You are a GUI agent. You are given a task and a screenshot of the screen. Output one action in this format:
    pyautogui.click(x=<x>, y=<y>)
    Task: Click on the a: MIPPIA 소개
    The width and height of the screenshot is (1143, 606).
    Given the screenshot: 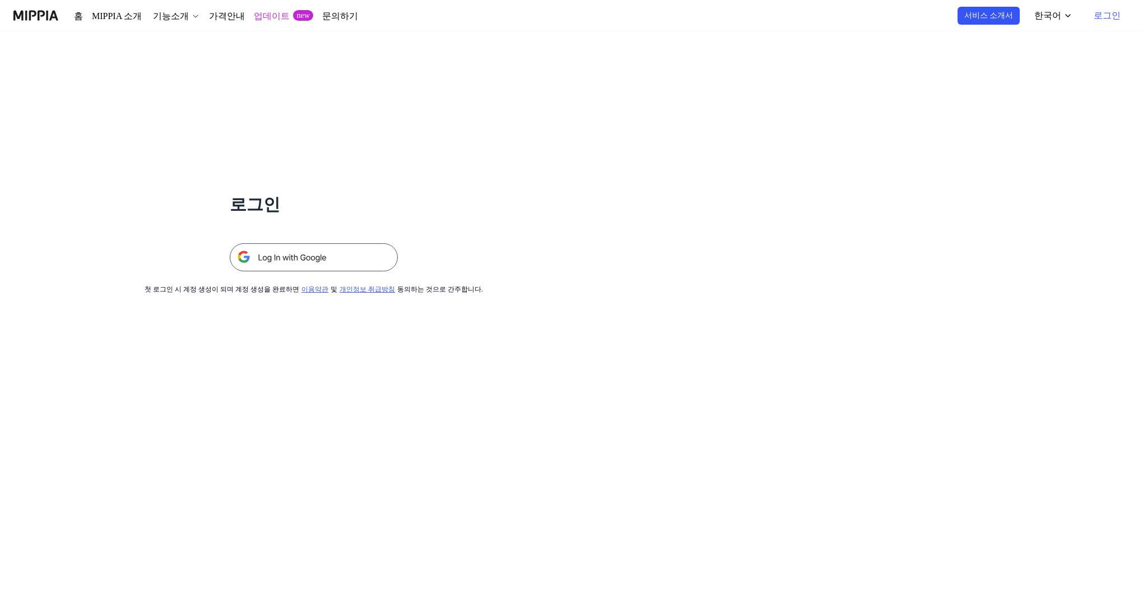 What is the action you would take?
    pyautogui.click(x=114, y=16)
    